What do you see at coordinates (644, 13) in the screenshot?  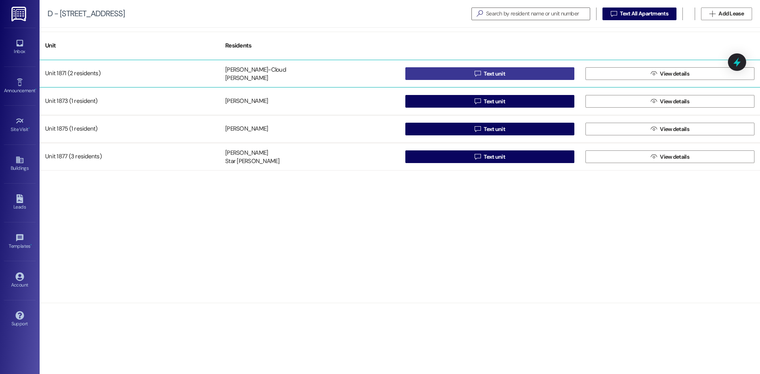 I see `span: Text All Apartments` at bounding box center [644, 13].